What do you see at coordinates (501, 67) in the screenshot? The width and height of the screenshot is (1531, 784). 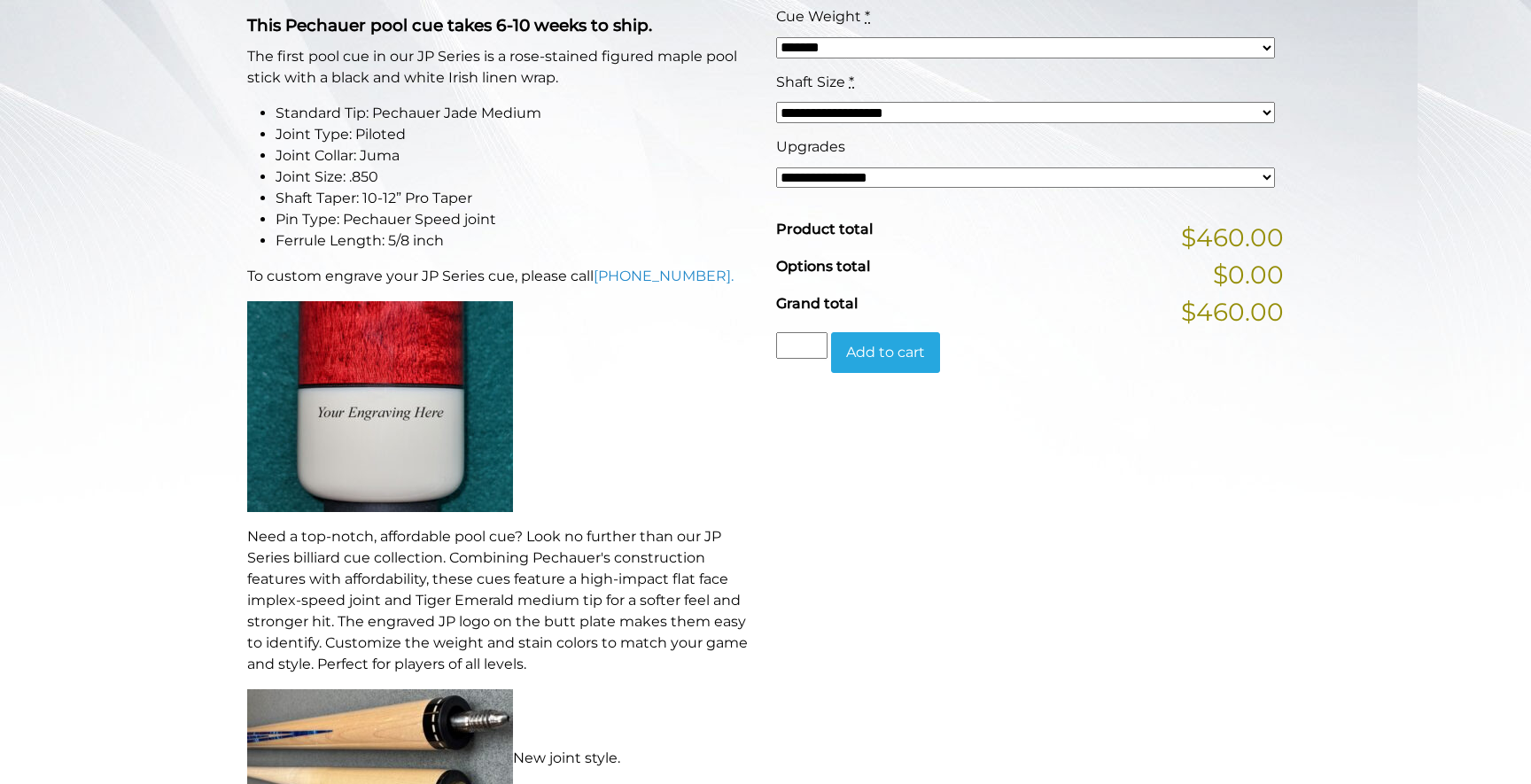 I see `p: The first pool cue in our JP Series is a rose-stained figured maple pool stick with a black and w...` at bounding box center [501, 67].